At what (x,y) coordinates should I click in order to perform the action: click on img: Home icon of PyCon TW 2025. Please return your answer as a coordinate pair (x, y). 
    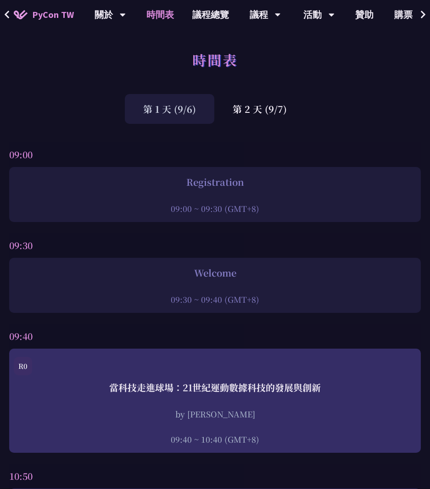
    Looking at the image, I should click on (21, 15).